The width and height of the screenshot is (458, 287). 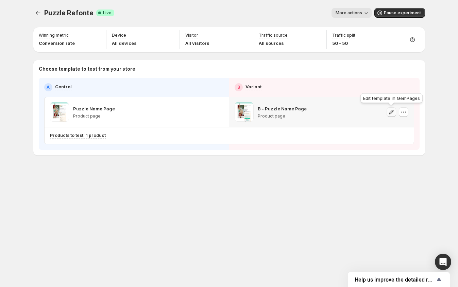 What do you see at coordinates (107, 13) in the screenshot?
I see `span: Live` at bounding box center [107, 13].